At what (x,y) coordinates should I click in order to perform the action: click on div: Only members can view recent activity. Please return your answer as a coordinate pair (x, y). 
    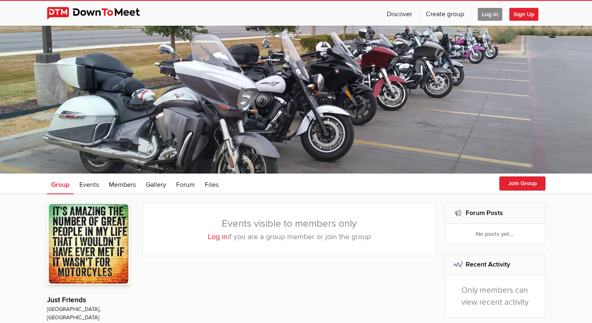
    Looking at the image, I should click on (495, 297).